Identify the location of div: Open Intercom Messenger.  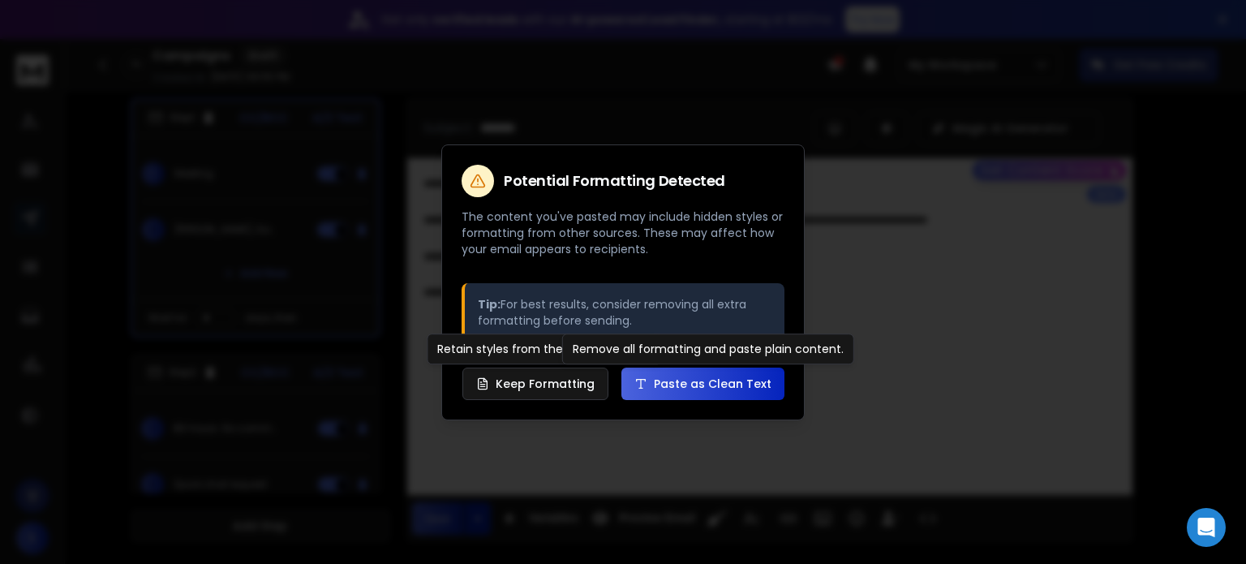
(1206, 527).